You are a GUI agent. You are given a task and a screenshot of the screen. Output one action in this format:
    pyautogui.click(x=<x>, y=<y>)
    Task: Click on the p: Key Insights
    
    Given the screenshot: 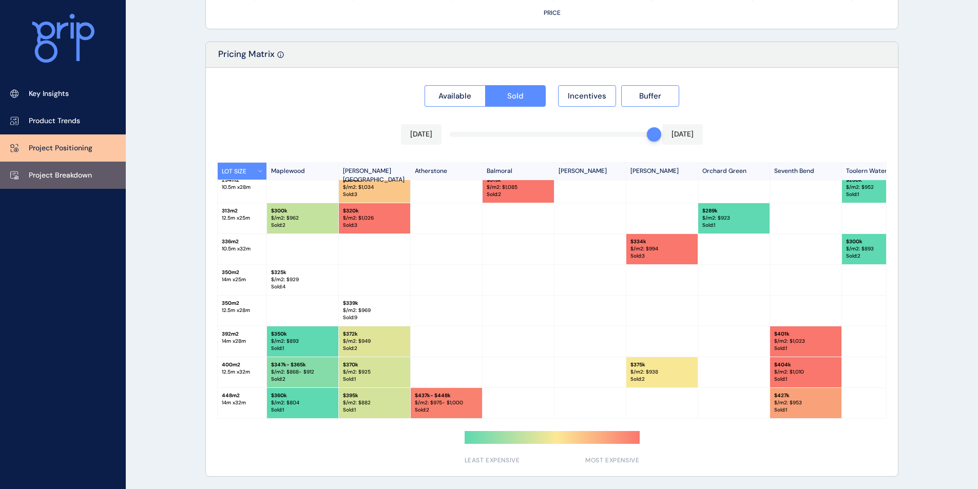 What is the action you would take?
    pyautogui.click(x=49, y=94)
    